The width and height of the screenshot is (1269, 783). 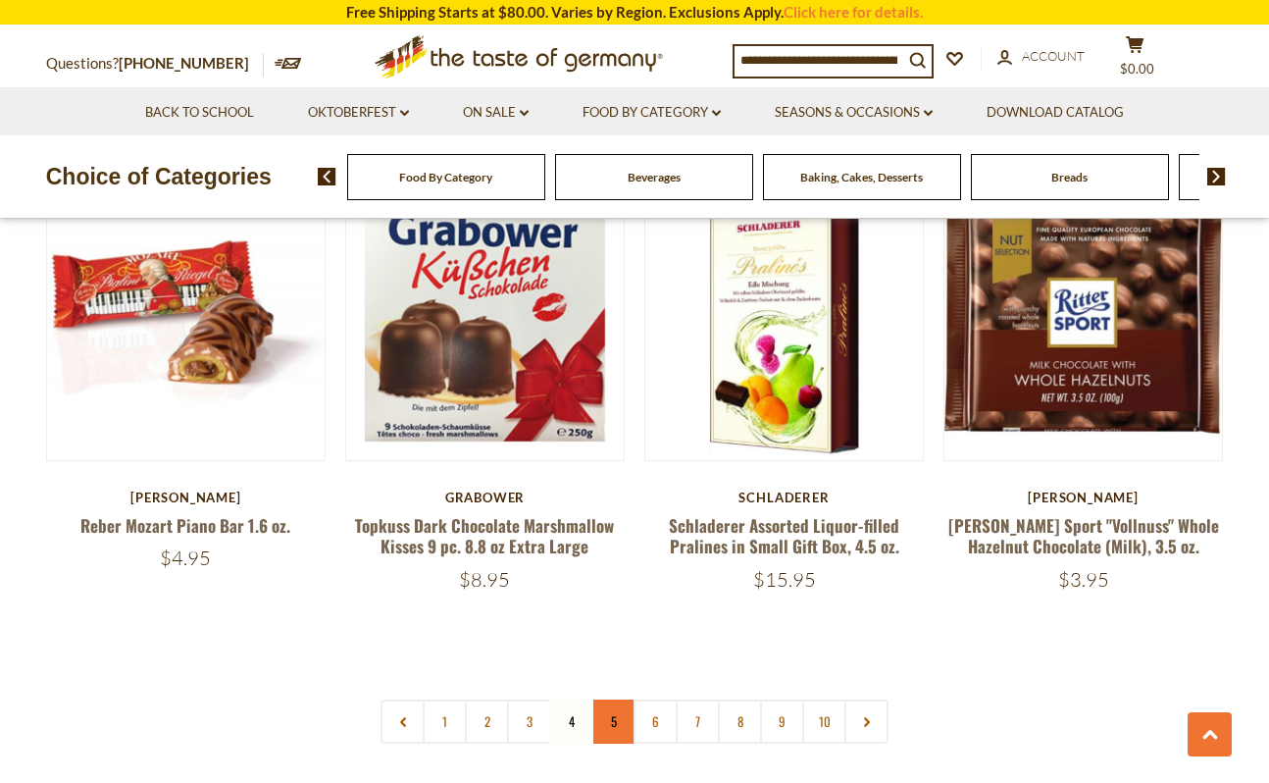 I want to click on a: 1, so click(x=444, y=721).